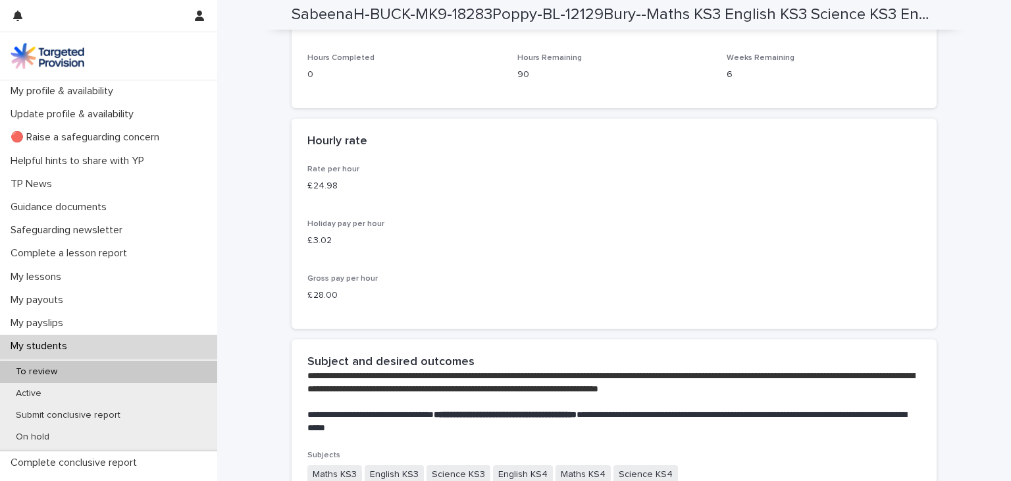 This screenshot has width=1011, height=481. Describe the element at coordinates (32, 437) in the screenshot. I see `p: On hold` at that location.